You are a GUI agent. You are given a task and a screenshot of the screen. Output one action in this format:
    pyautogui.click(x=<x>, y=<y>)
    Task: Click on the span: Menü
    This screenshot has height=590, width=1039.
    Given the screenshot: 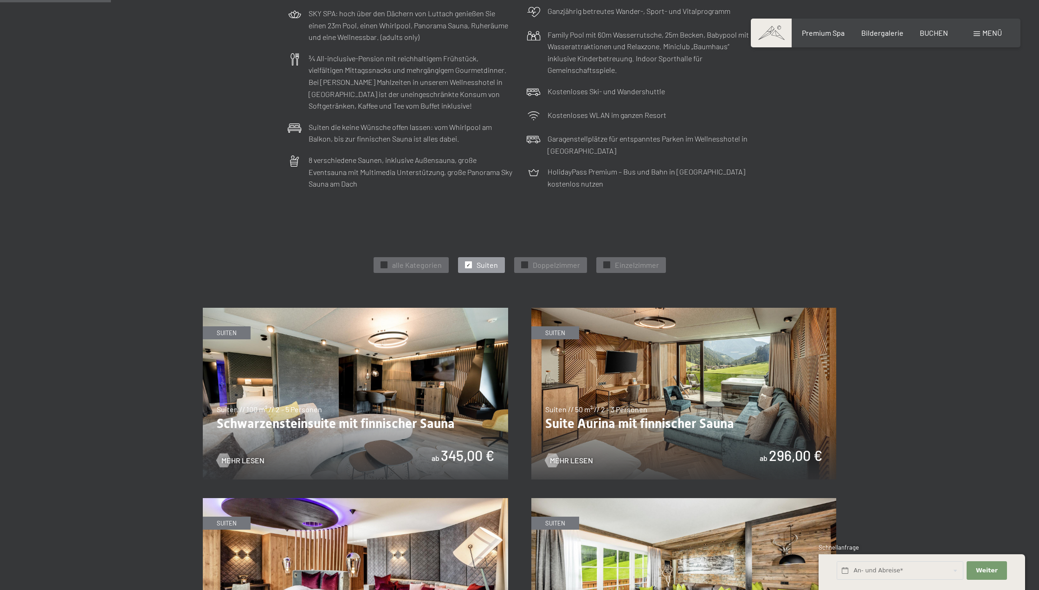 What is the action you would take?
    pyautogui.click(x=992, y=32)
    